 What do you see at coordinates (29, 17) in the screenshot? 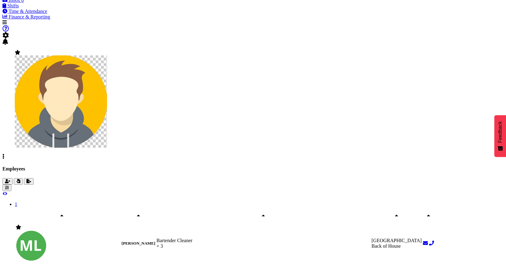
I see `span: Finance & Reporting` at bounding box center [29, 17].